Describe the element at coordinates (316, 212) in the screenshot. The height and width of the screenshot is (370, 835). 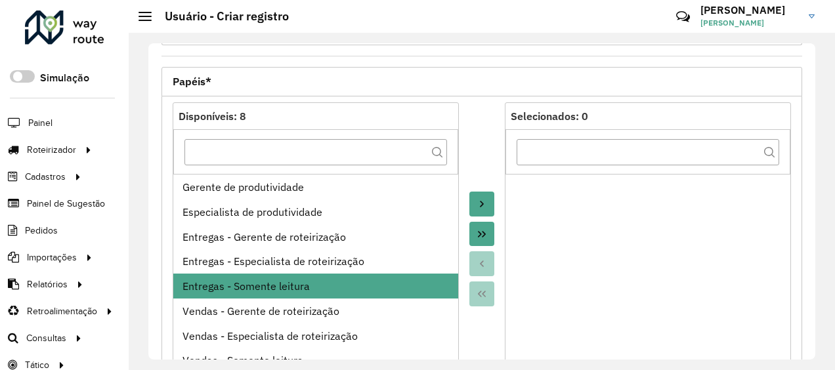
I see `div: Especialista de produtividade` at that location.